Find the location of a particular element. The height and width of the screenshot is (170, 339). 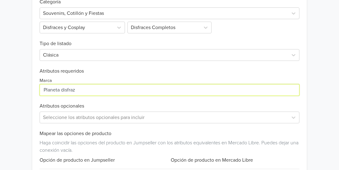

h6: Mapear las opciones de producto is located at coordinates (170, 134).